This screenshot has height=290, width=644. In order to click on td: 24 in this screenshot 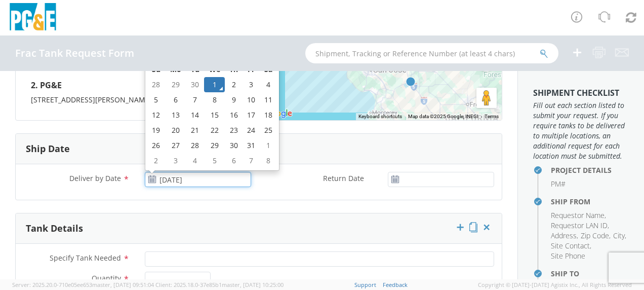, I will do `click(252, 130)`.